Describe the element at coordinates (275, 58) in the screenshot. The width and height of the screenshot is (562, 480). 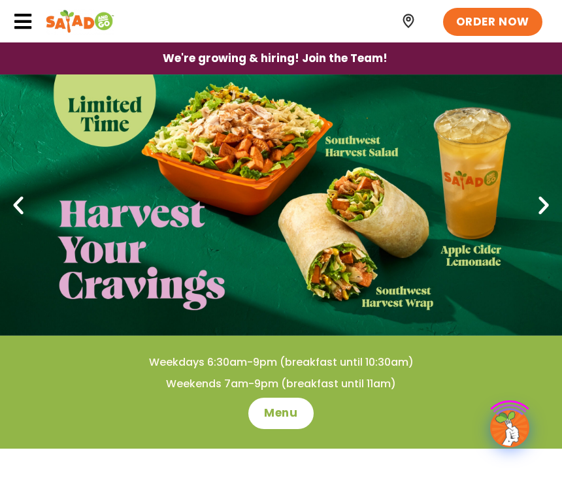
I see `a: We're growing & hiring! Join the Team!` at that location.